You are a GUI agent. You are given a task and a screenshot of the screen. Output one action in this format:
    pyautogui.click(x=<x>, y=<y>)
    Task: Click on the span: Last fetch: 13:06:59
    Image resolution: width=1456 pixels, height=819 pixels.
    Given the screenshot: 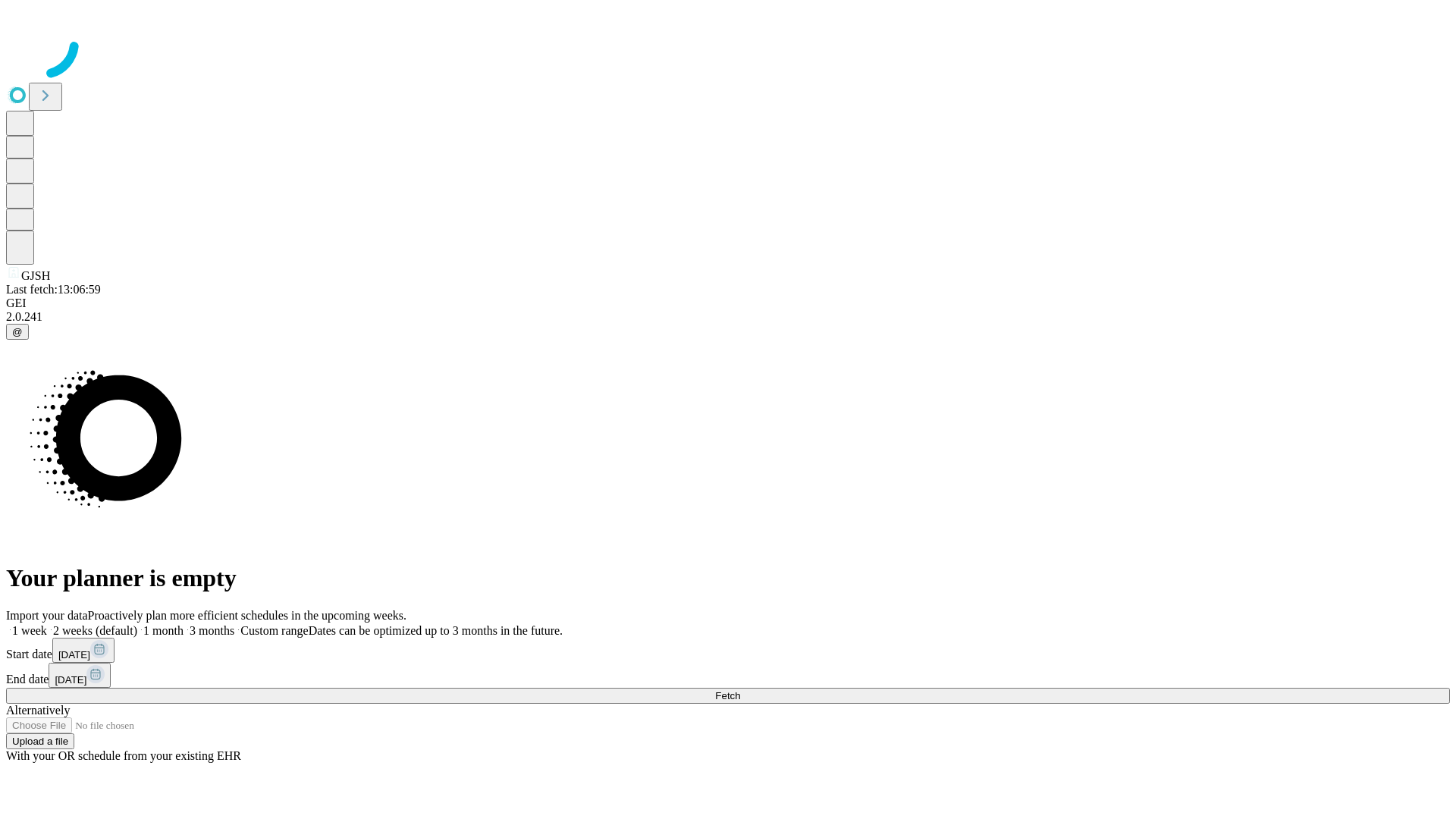 What is the action you would take?
    pyautogui.click(x=53, y=289)
    